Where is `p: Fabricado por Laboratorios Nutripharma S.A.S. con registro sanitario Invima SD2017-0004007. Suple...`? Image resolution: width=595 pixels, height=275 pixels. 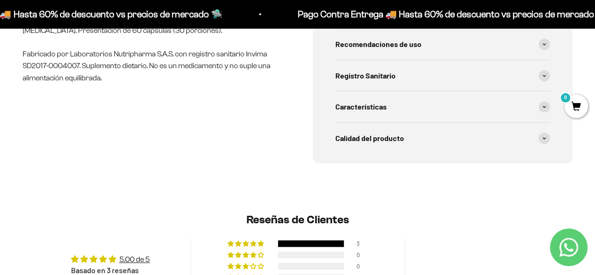
p: Fabricado por Laboratorios Nutripharma S.A.S. con registro sanitario Invima SD2017-0004007. Suple... is located at coordinates (153, 66).